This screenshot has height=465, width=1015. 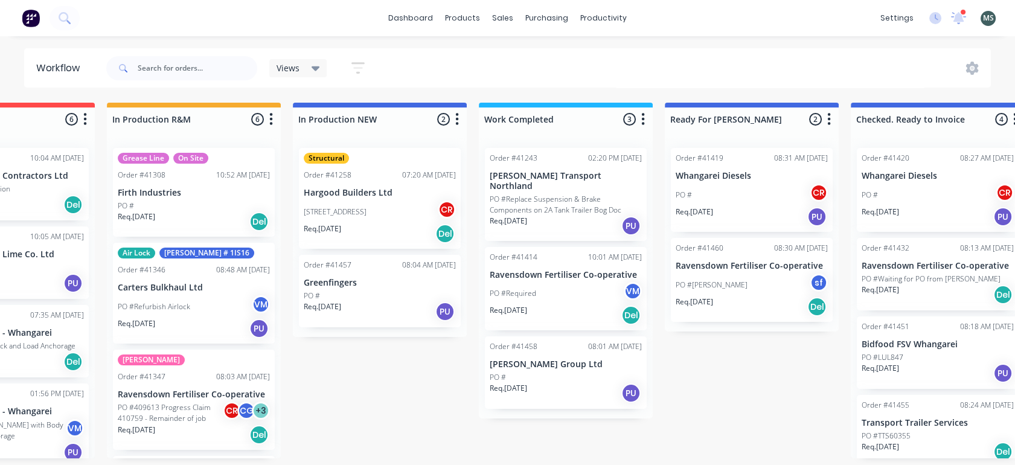 I want to click on div: Order #41455, so click(x=886, y=405).